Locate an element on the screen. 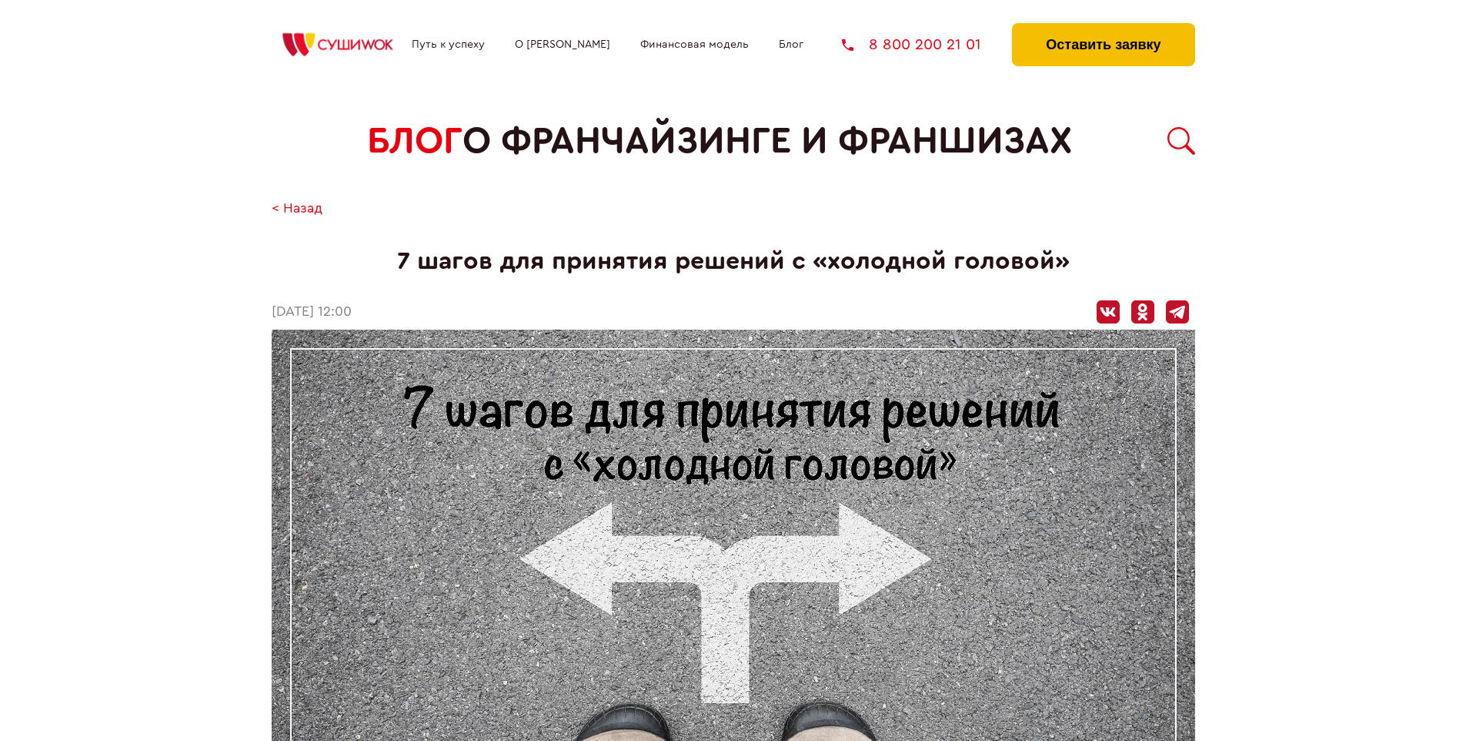  h1: 7 шагов для принятия решений с «холодной головой» is located at coordinates (734, 261).